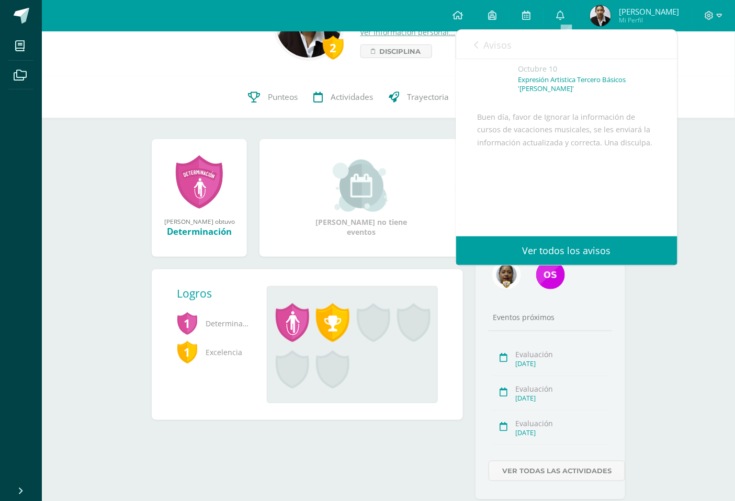 Image resolution: width=735 pixels, height=501 pixels. What do you see at coordinates (550, 275) in the screenshot?
I see `img: 6feca0e4b445fec6a7380f1531de80f0.png` at bounding box center [550, 275].